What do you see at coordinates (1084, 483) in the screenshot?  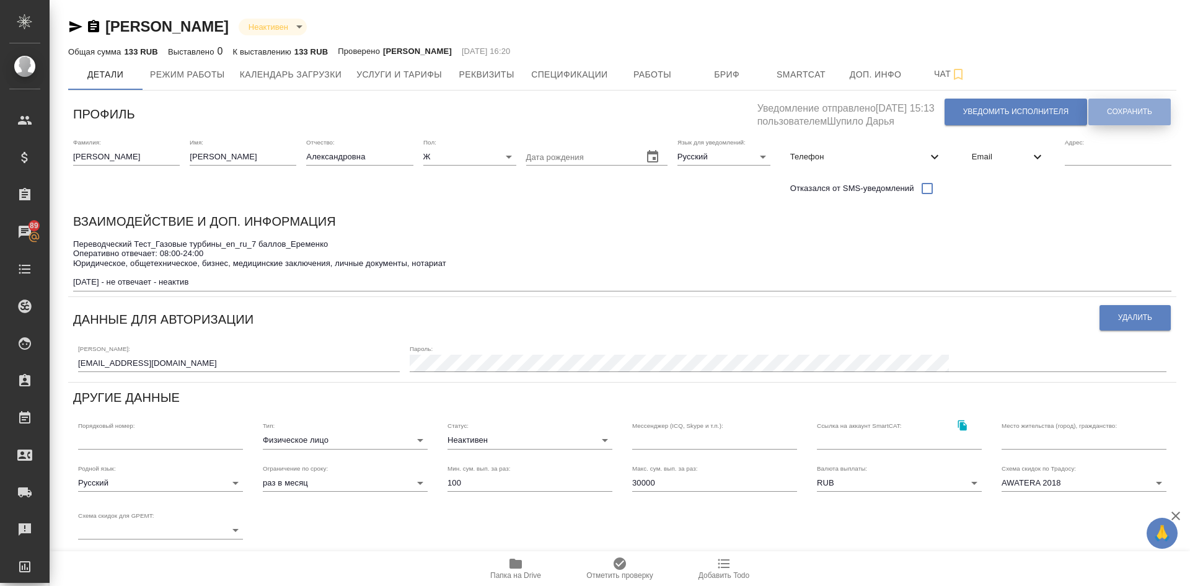 I see `div: AWATERA 2018` at bounding box center [1084, 483].